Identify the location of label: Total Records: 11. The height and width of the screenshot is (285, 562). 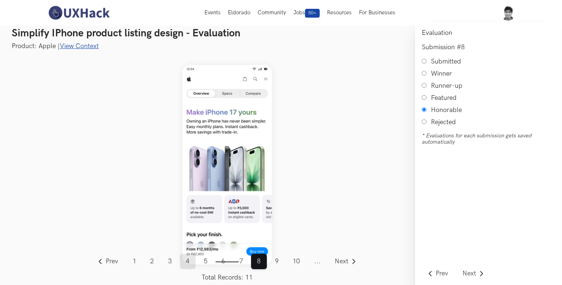
(227, 277).